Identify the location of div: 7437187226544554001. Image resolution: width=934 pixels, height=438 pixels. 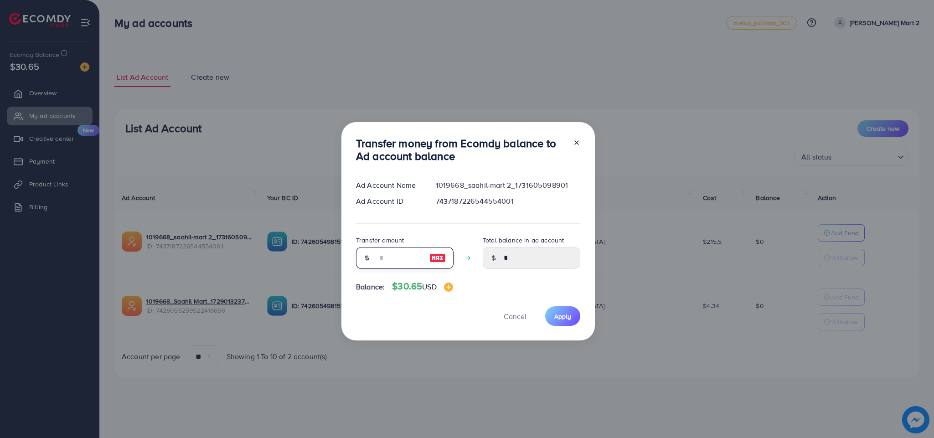
(508, 201).